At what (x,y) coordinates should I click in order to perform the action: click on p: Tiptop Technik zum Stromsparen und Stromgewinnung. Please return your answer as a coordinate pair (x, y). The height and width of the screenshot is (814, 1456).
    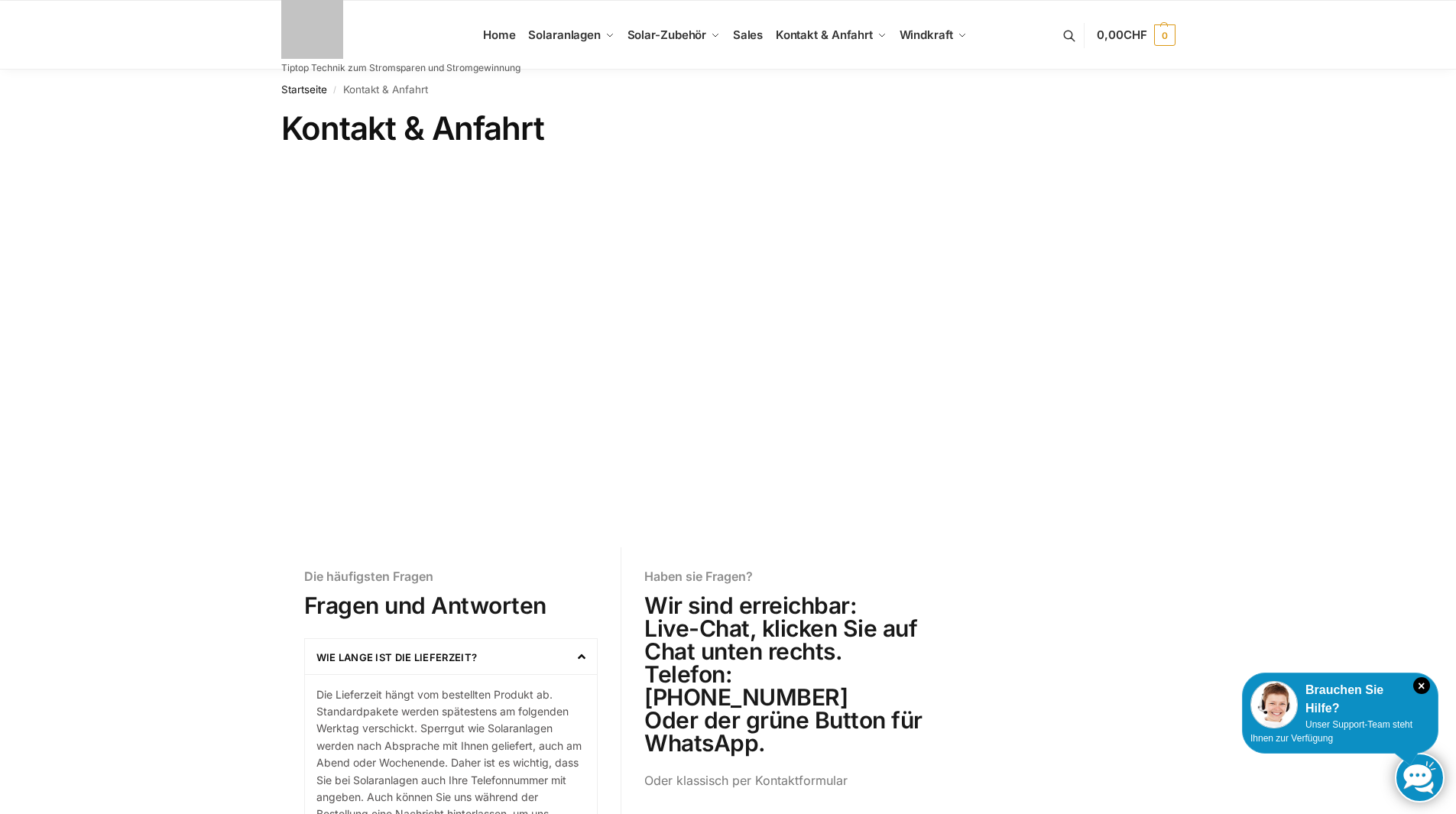
    Looking at the image, I should click on (401, 68).